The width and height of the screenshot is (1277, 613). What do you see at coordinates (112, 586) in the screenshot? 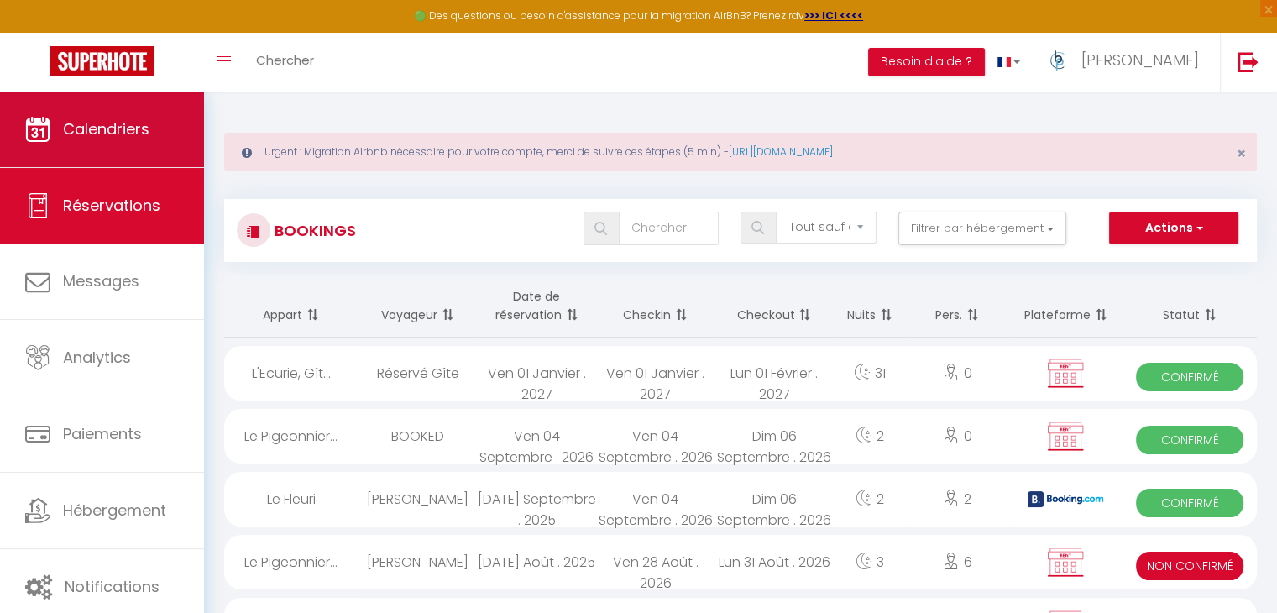
I see `span: Notifications` at bounding box center [112, 586].